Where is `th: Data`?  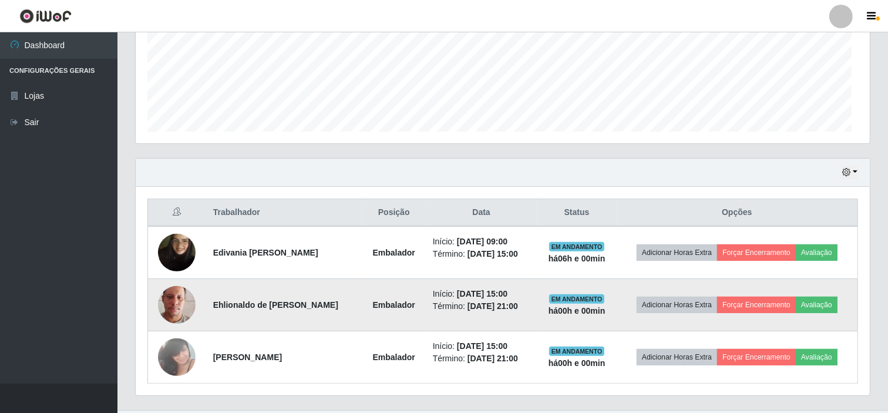 th: Data is located at coordinates (482, 213).